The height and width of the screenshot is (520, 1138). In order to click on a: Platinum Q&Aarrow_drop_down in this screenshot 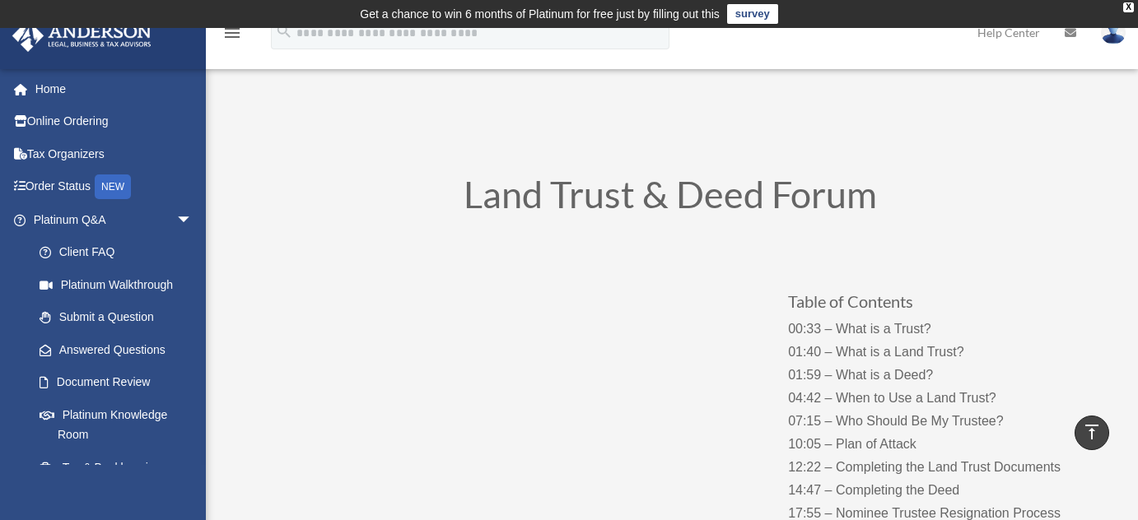, I will do `click(114, 220)`.